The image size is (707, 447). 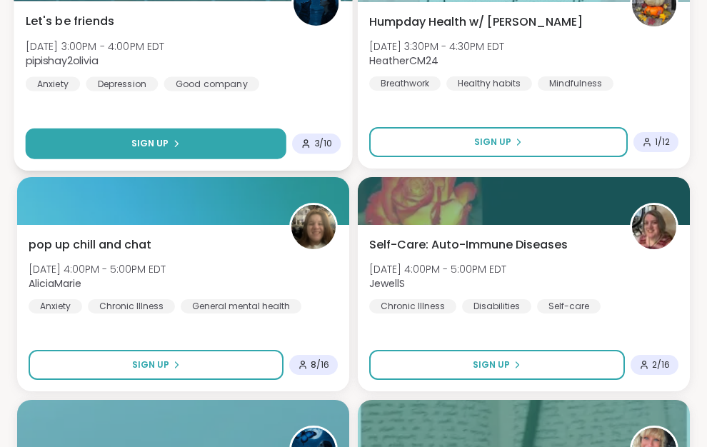 What do you see at coordinates (55, 283) in the screenshot?
I see `b: AliciaMarie` at bounding box center [55, 283].